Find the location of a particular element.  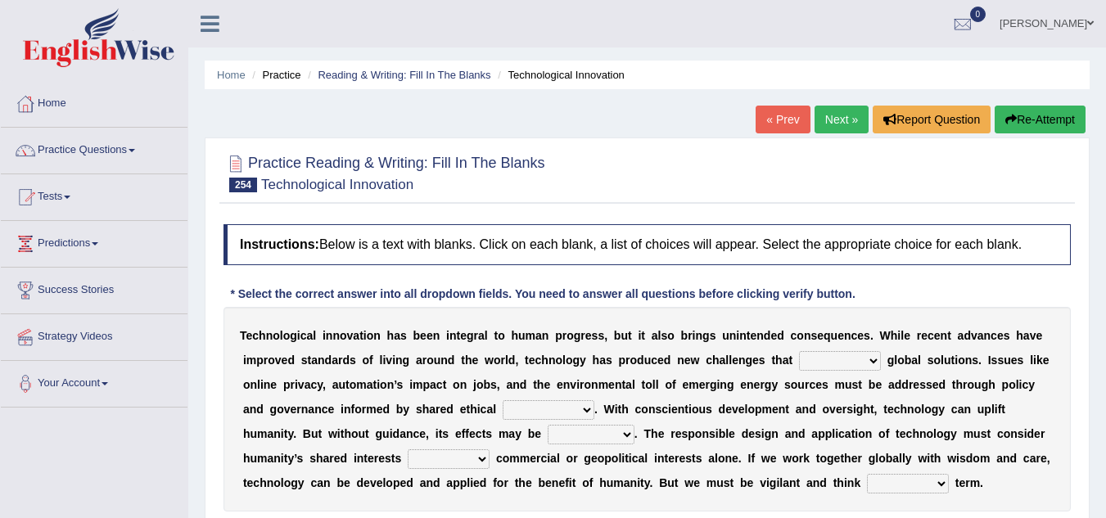

small: Technological Innovation is located at coordinates (337, 184).